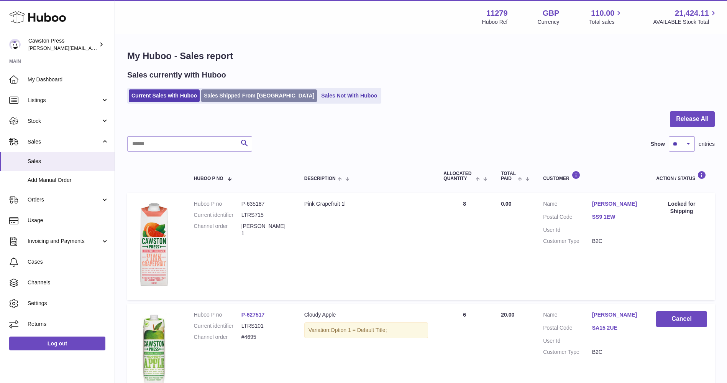 Image resolution: width=727 pixels, height=383 pixels. I want to click on span: 20.00, so click(508, 314).